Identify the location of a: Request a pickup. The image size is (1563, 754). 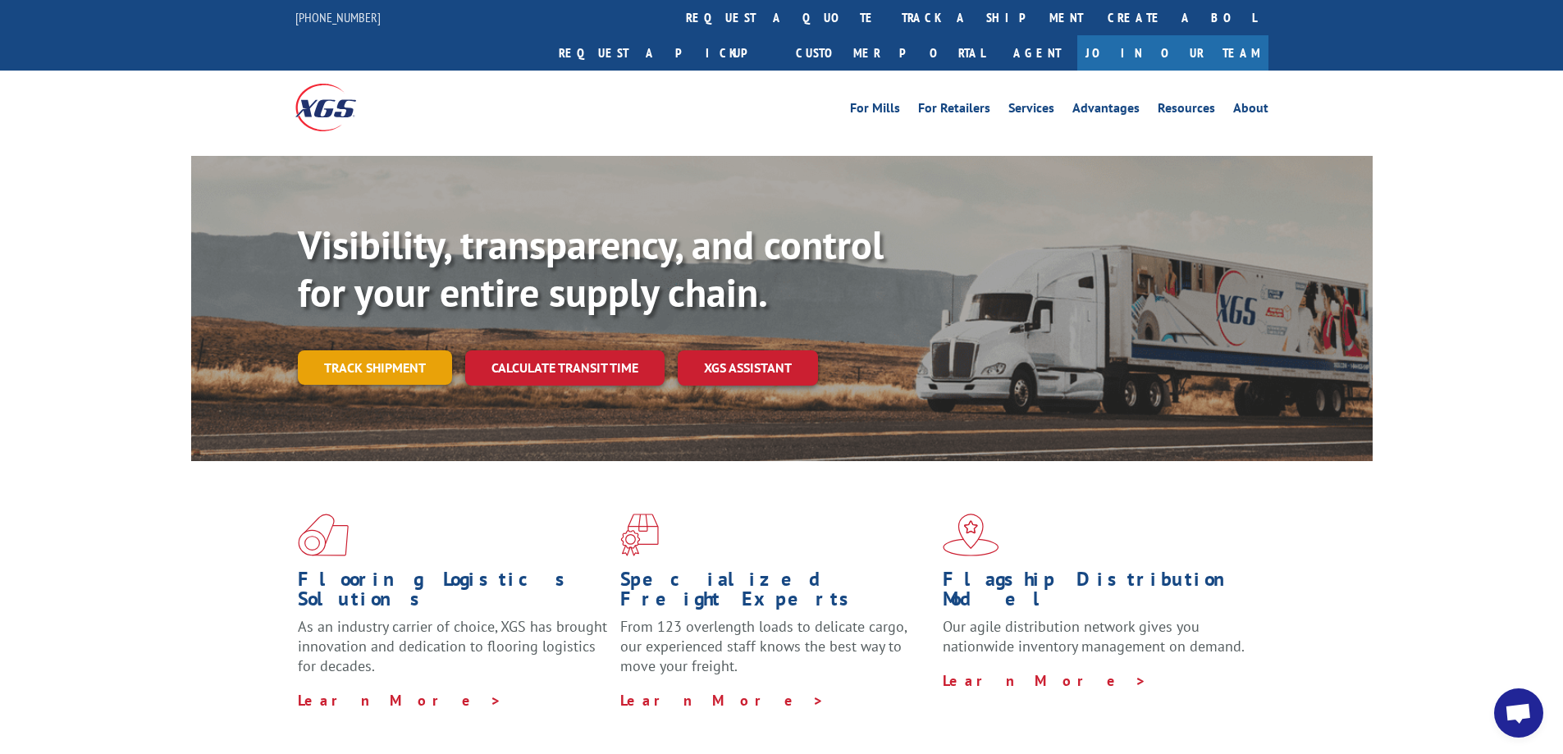
(664, 52).